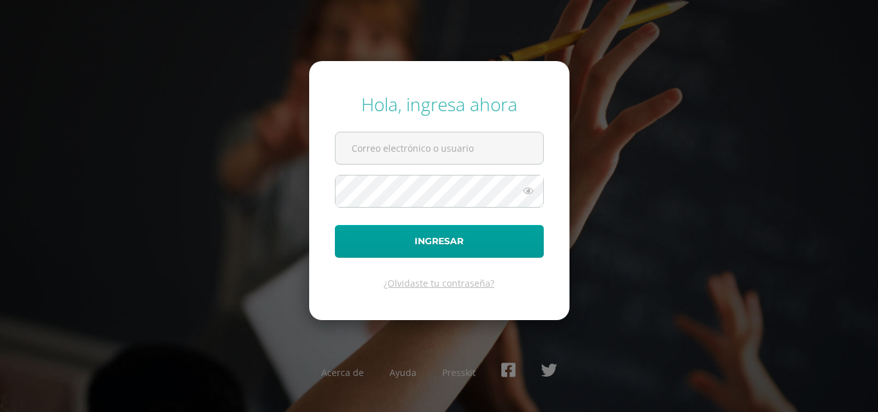 The width and height of the screenshot is (878, 412). What do you see at coordinates (459, 372) in the screenshot?
I see `a: Presskit` at bounding box center [459, 372].